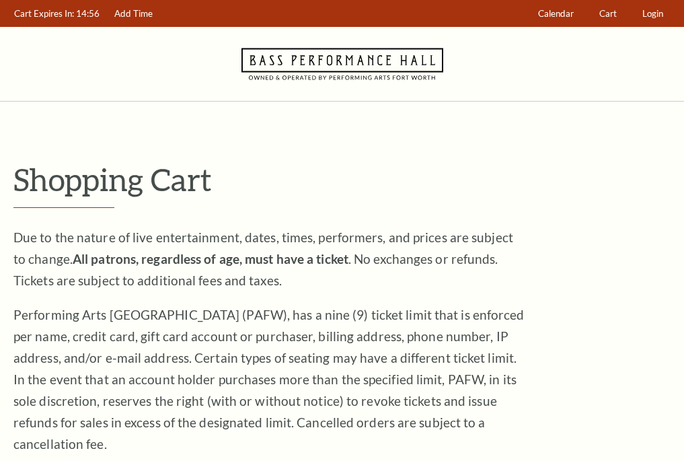 The width and height of the screenshot is (684, 461). I want to click on a: Login, so click(653, 13).